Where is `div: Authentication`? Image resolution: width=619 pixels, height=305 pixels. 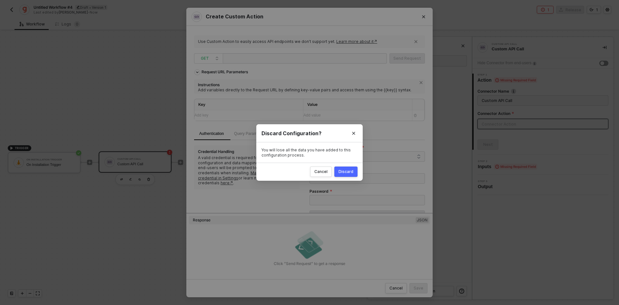
div: Authentication is located at coordinates (212, 134).